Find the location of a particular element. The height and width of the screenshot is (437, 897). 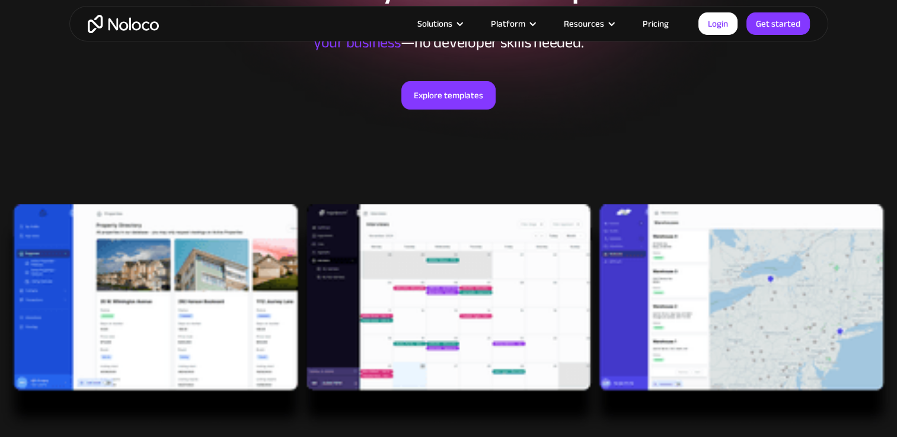

a: Pricing is located at coordinates (655, 24).